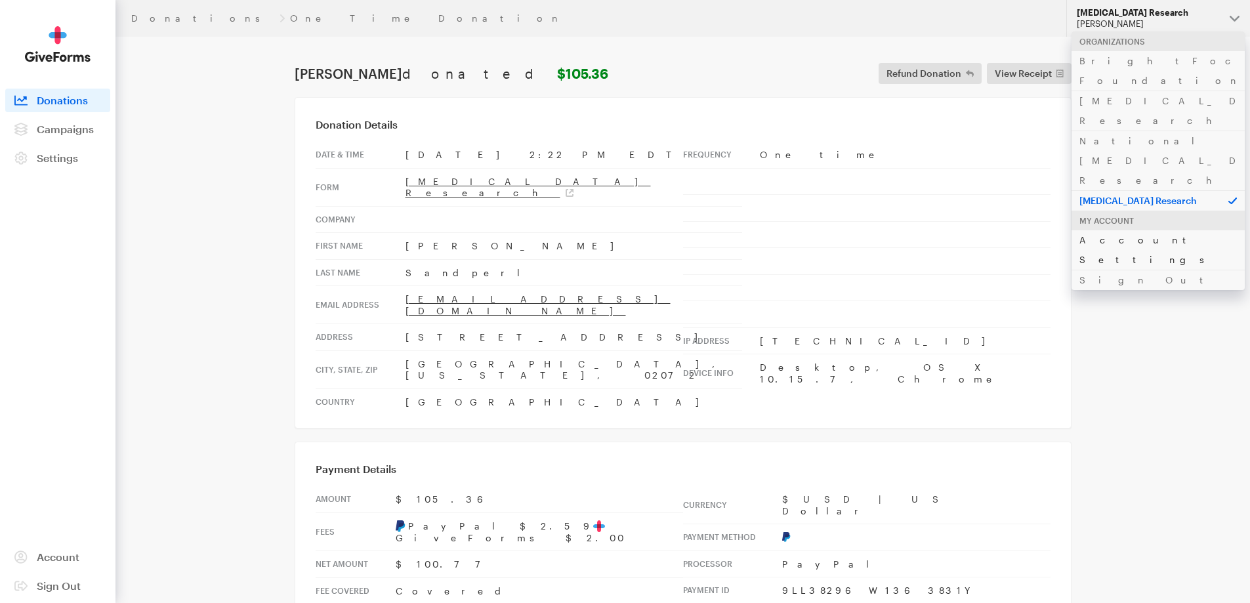 The width and height of the screenshot is (1250, 603). What do you see at coordinates (1159, 249) in the screenshot?
I see `a: Account Settings` at bounding box center [1159, 249].